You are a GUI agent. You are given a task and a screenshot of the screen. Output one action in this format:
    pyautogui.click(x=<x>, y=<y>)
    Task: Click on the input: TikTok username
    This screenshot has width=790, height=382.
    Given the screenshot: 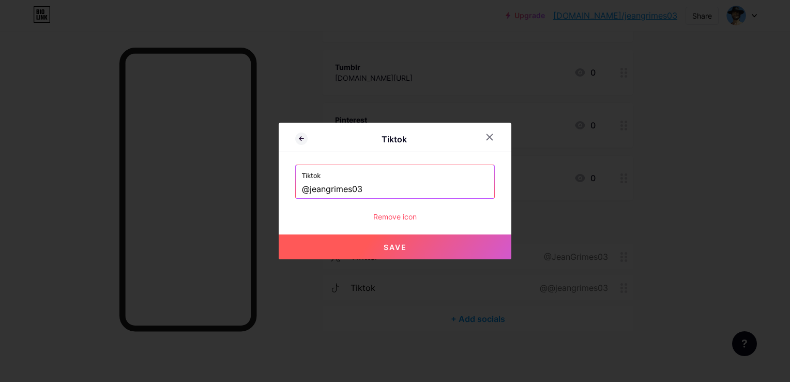 What is the action you would take?
    pyautogui.click(x=395, y=189)
    